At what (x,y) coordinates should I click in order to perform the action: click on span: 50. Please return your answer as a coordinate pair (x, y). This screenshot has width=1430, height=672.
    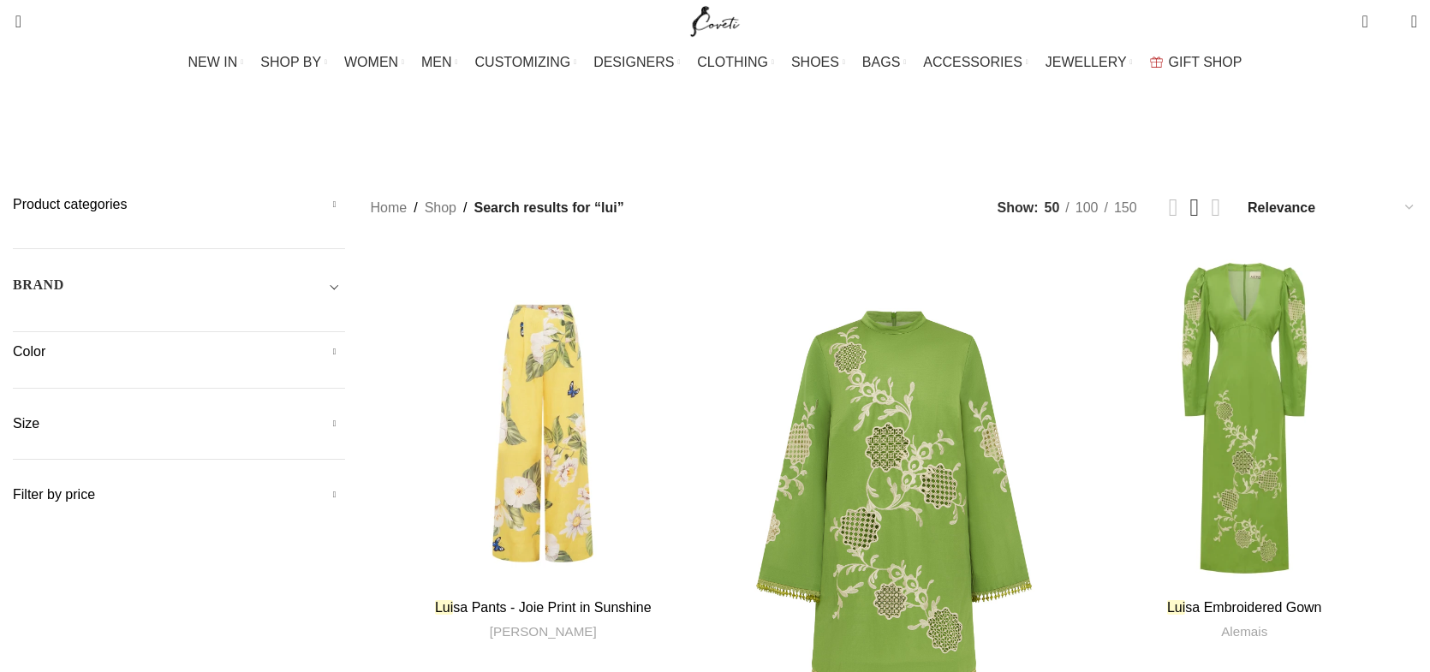
    Looking at the image, I should click on (1052, 207).